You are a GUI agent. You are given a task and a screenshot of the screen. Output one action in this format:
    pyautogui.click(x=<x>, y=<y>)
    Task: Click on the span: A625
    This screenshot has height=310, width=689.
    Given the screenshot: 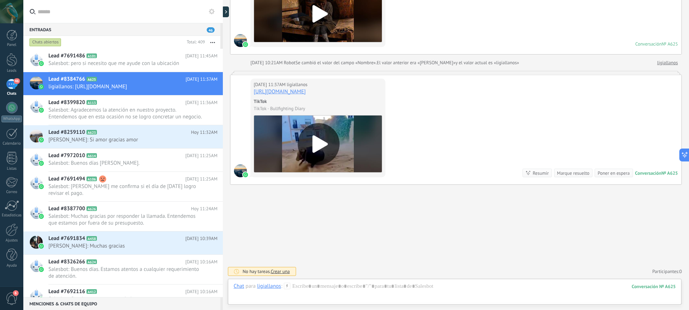 What is the action you would take?
    pyautogui.click(x=91, y=79)
    